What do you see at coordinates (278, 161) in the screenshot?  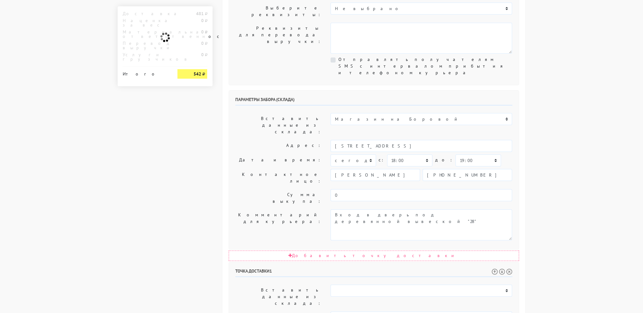 I see `label: Дата и время:` at bounding box center [278, 161].